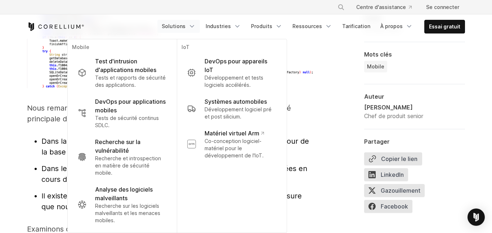  What do you see at coordinates (232, 109) in the screenshot?
I see `a: Systèmes automobiles Développement logiciel pré et post silicium.` at bounding box center [232, 109].